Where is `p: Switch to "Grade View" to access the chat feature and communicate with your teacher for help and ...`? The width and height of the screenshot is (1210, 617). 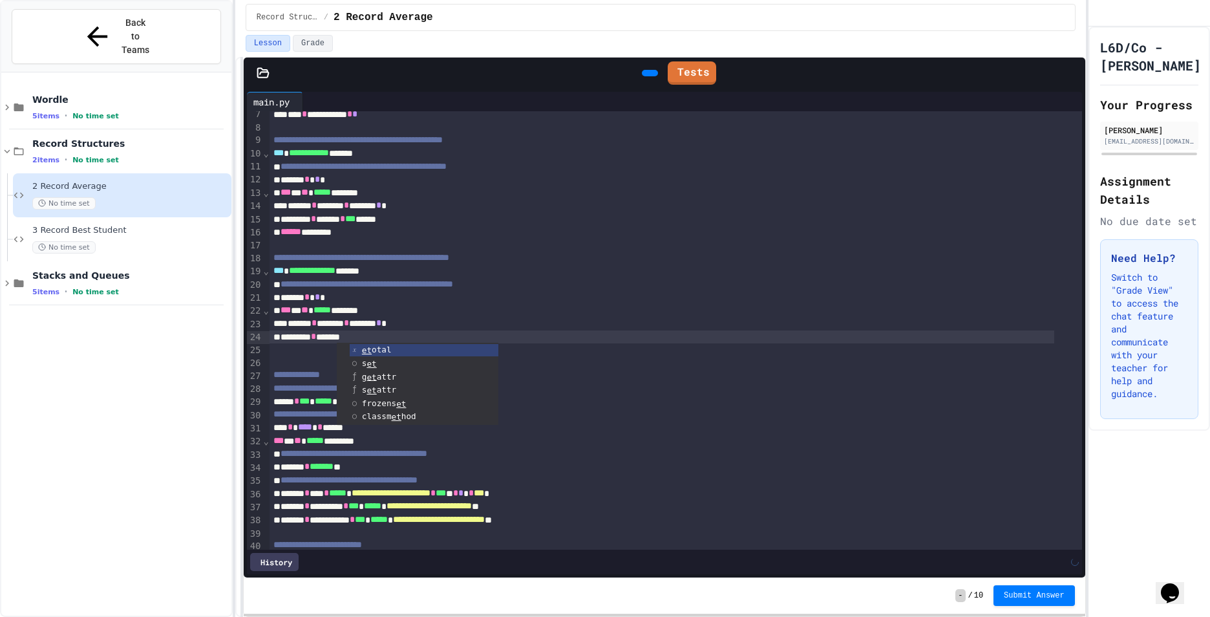
p: Switch to "Grade View" to access the chat feature and communicate with your teacher for help and ... is located at coordinates (1149, 336).